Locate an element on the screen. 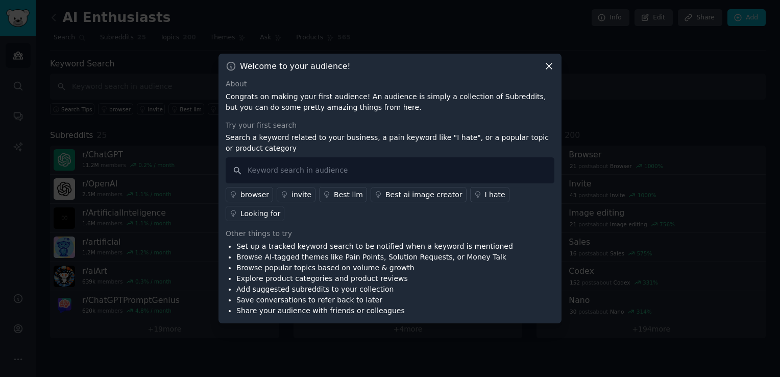  p: Congrats on making your first audience! An audience is simply a collection of Subreddits, but you... is located at coordinates (390, 102).